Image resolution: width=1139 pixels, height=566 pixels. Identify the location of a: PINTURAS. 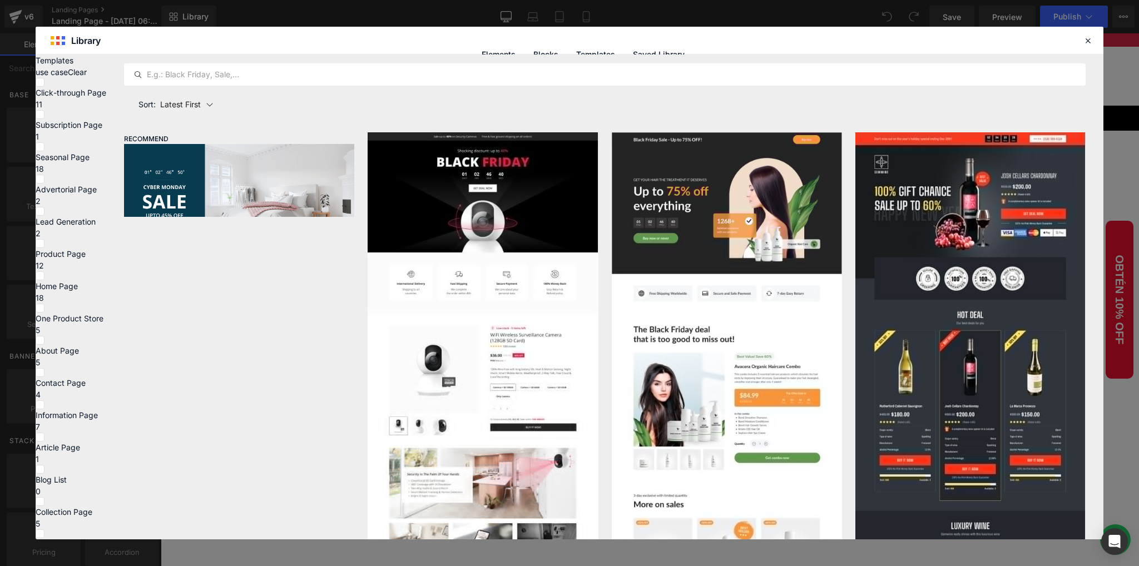
(197, 85).